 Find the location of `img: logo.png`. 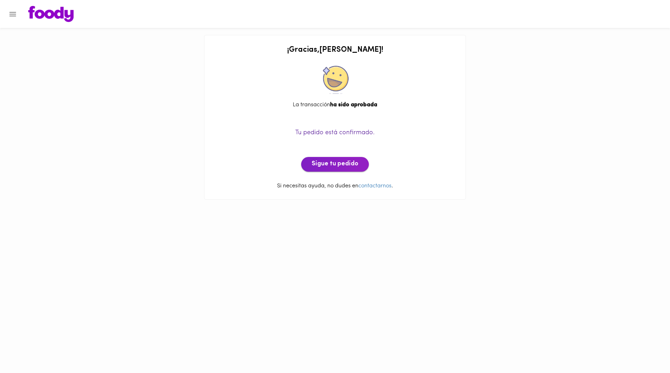

img: logo.png is located at coordinates (51, 14).